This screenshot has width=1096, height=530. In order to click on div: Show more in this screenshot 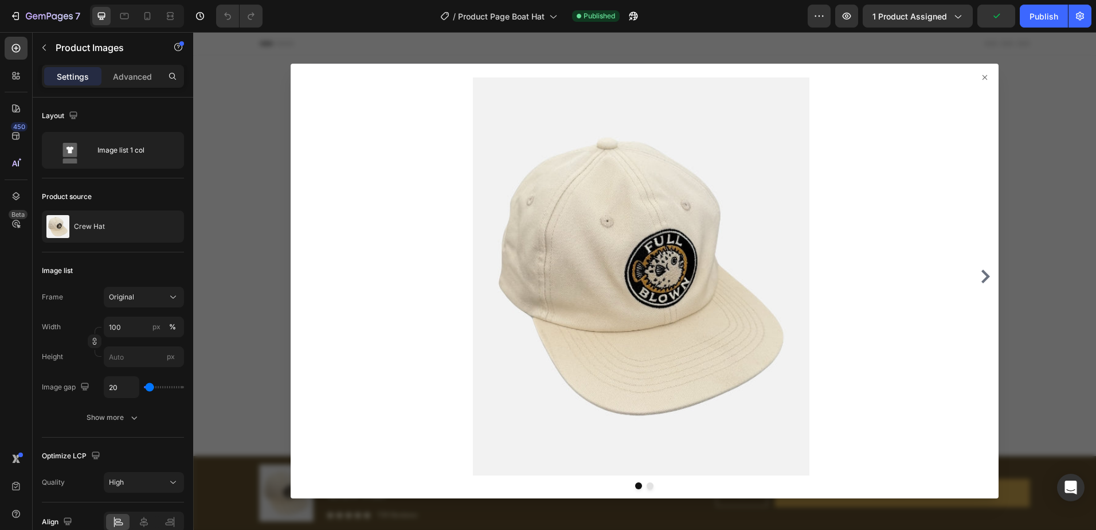, I will do `click(113, 417)`.